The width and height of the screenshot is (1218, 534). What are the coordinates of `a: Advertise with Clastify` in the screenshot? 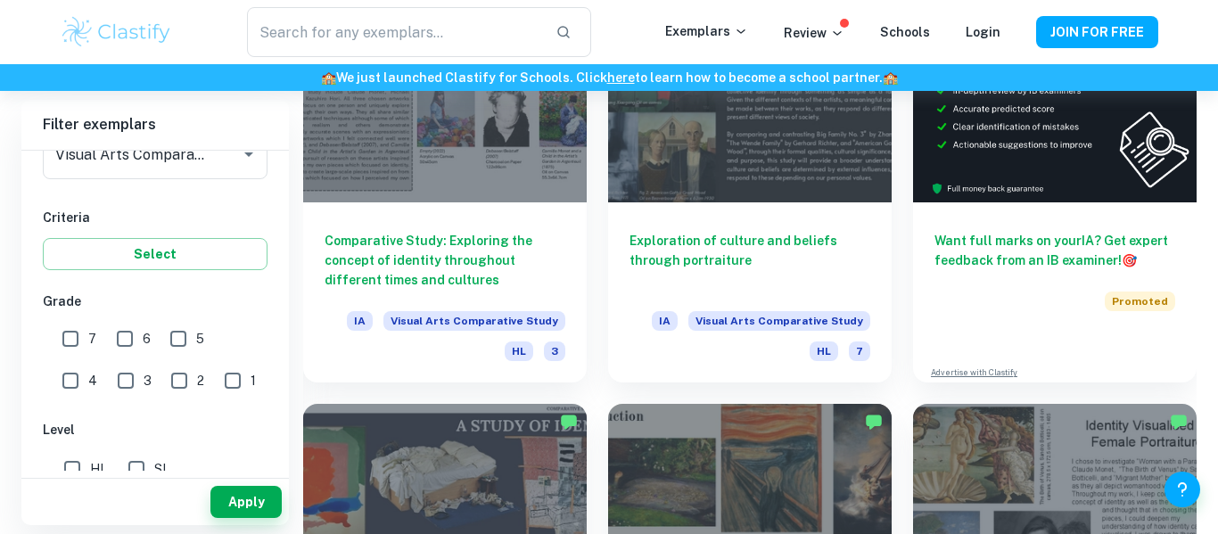 It's located at (973, 373).